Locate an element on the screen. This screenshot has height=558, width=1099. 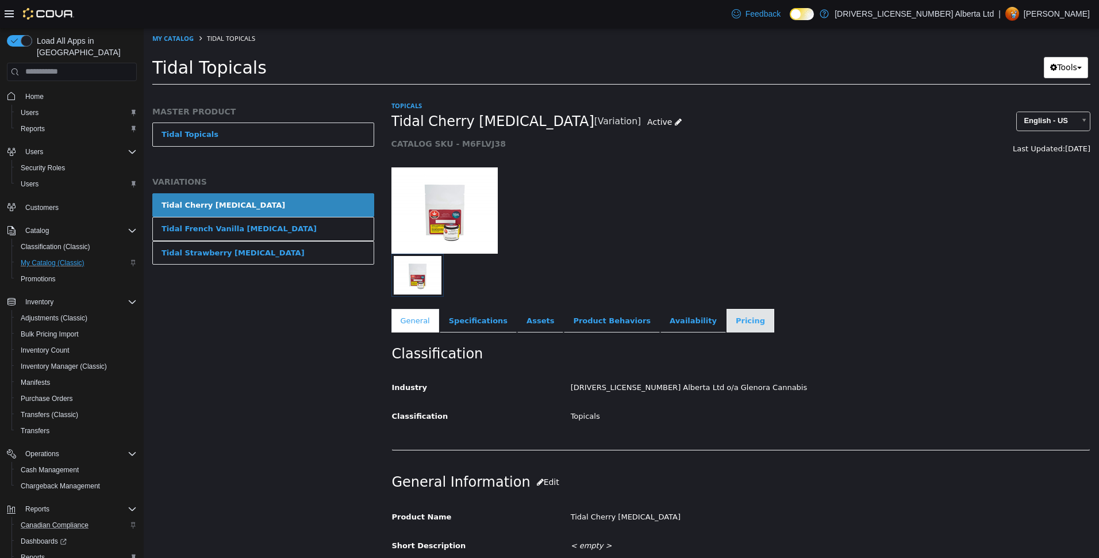
h5: VARIATIONS is located at coordinates (120, 153).